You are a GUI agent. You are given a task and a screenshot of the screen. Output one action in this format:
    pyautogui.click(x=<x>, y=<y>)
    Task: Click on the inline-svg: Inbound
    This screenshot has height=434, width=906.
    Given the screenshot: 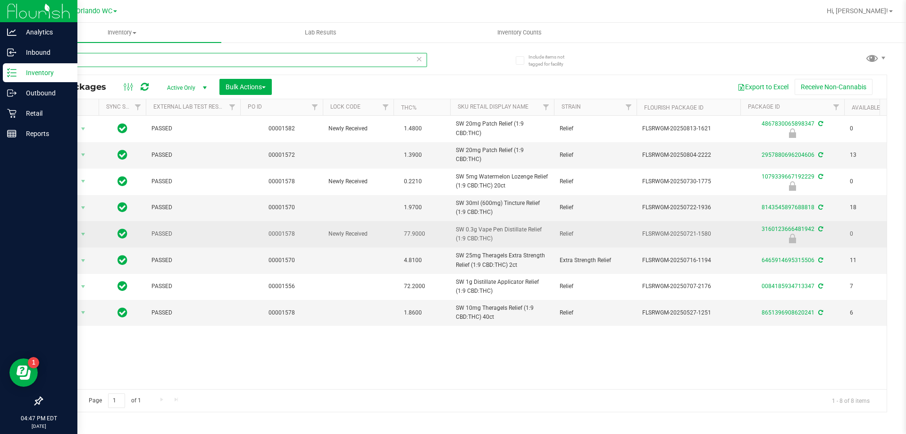 What is the action you would take?
    pyautogui.click(x=12, y=52)
    